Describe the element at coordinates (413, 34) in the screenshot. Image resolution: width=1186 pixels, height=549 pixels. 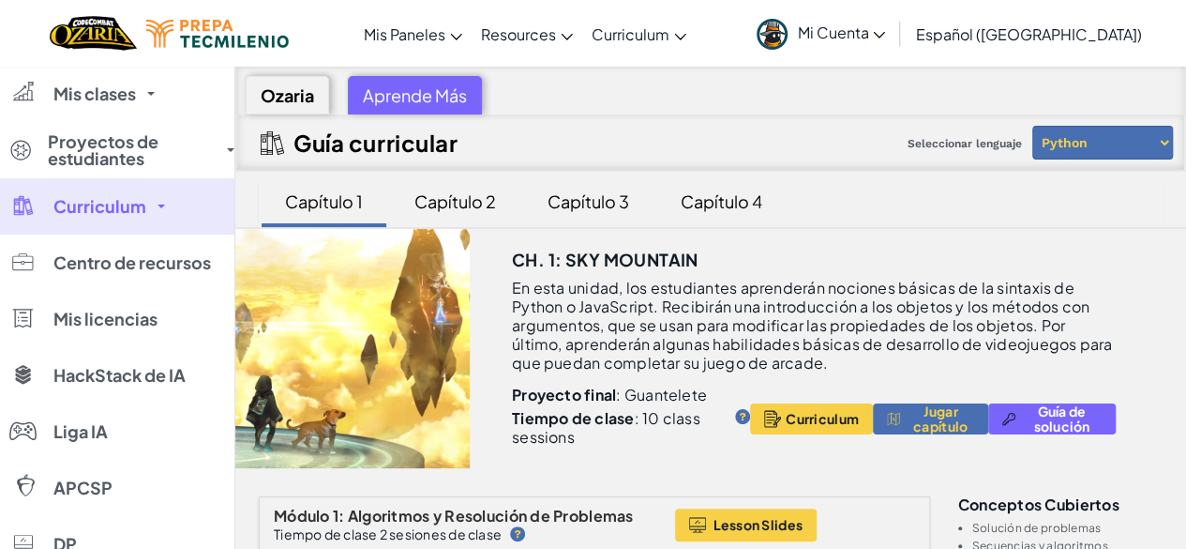
I see `a: Mis Paneles` at that location.